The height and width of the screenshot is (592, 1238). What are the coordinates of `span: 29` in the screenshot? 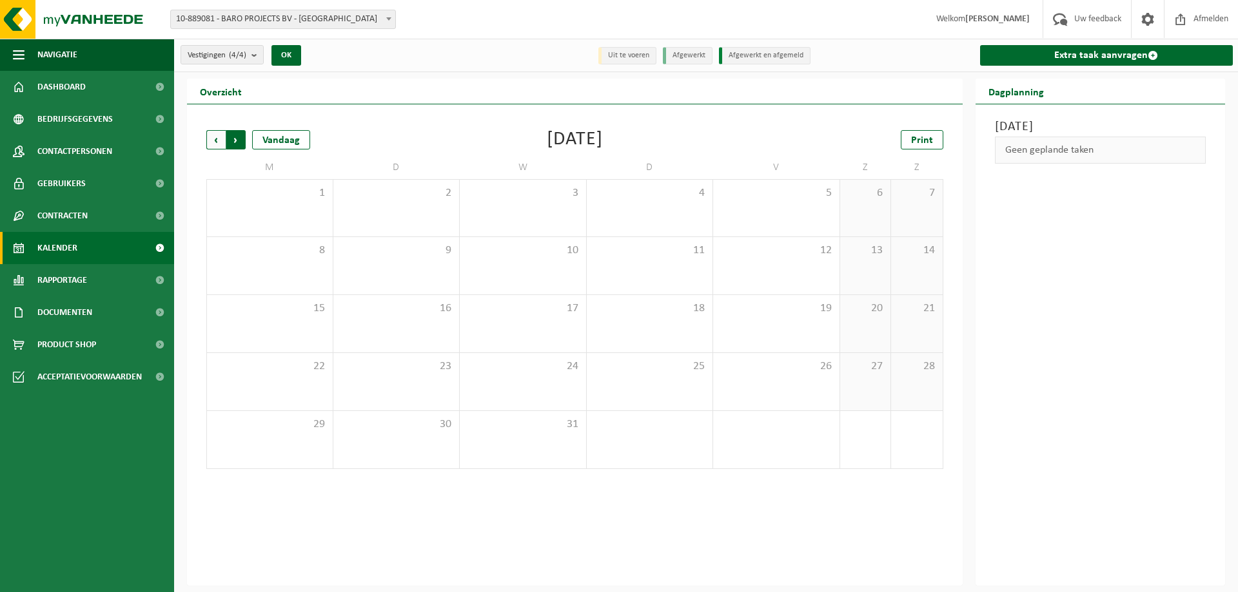 It's located at (269, 425).